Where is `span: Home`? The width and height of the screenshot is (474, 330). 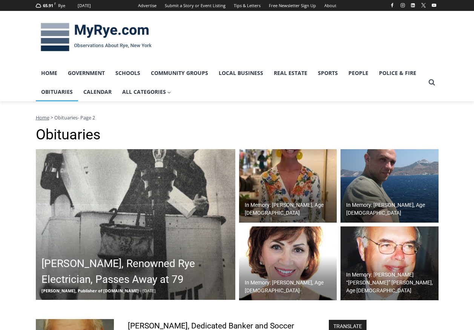
span: Home is located at coordinates (43, 118).